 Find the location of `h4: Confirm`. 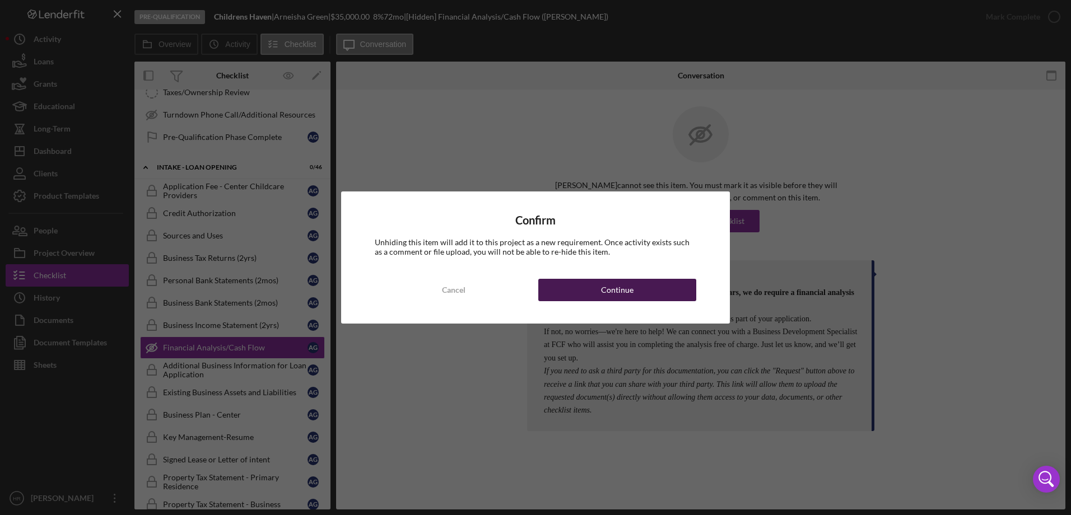

h4: Confirm is located at coordinates (535, 220).